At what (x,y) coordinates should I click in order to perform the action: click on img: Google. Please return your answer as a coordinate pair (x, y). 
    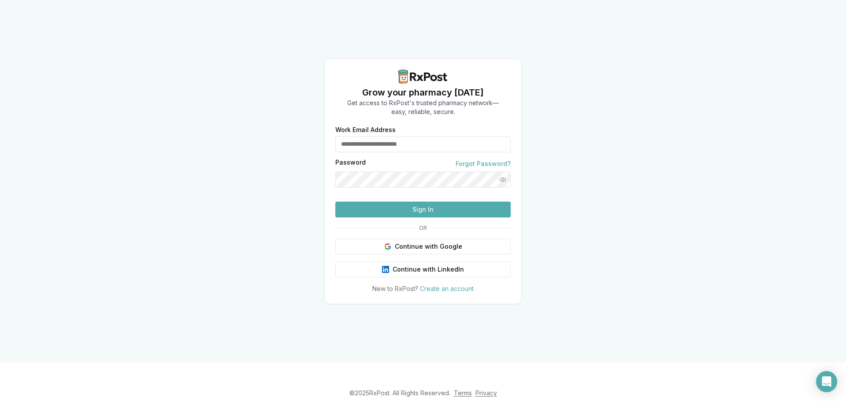
    Looking at the image, I should click on (388, 247).